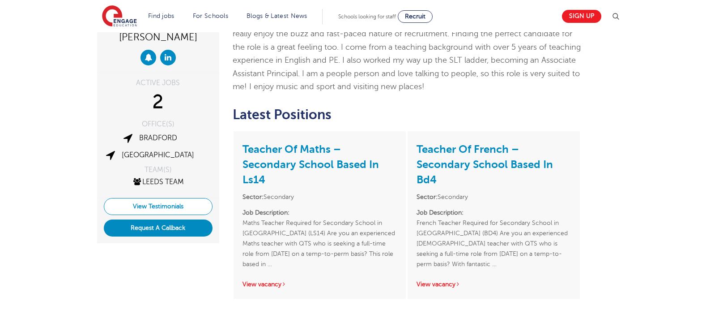 This screenshot has height=332, width=723. Describe the element at coordinates (158, 182) in the screenshot. I see `a: Leeds Team` at that location.